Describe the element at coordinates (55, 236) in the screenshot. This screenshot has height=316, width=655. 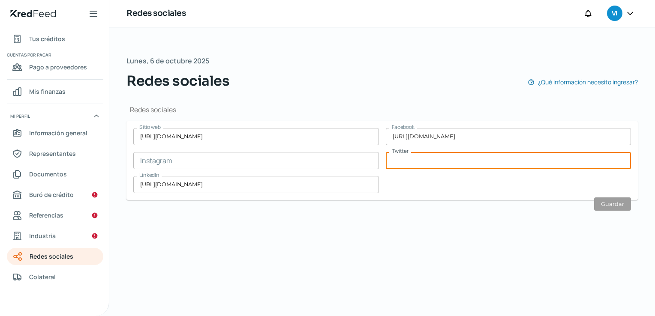
I see `a: Industria` at that location.